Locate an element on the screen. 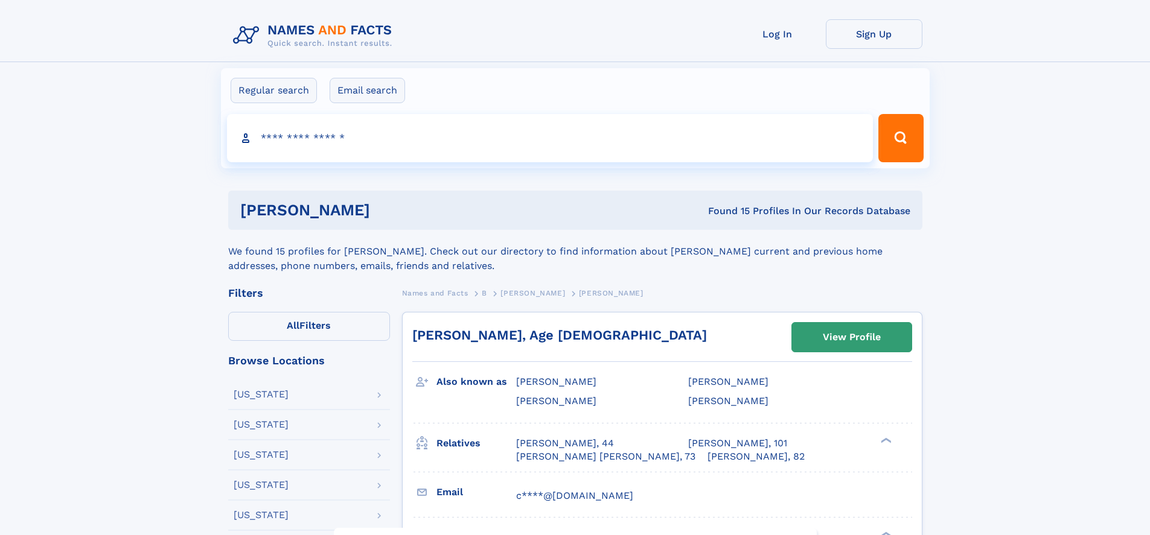 This screenshot has width=1150, height=535. span: B is located at coordinates (484, 293).